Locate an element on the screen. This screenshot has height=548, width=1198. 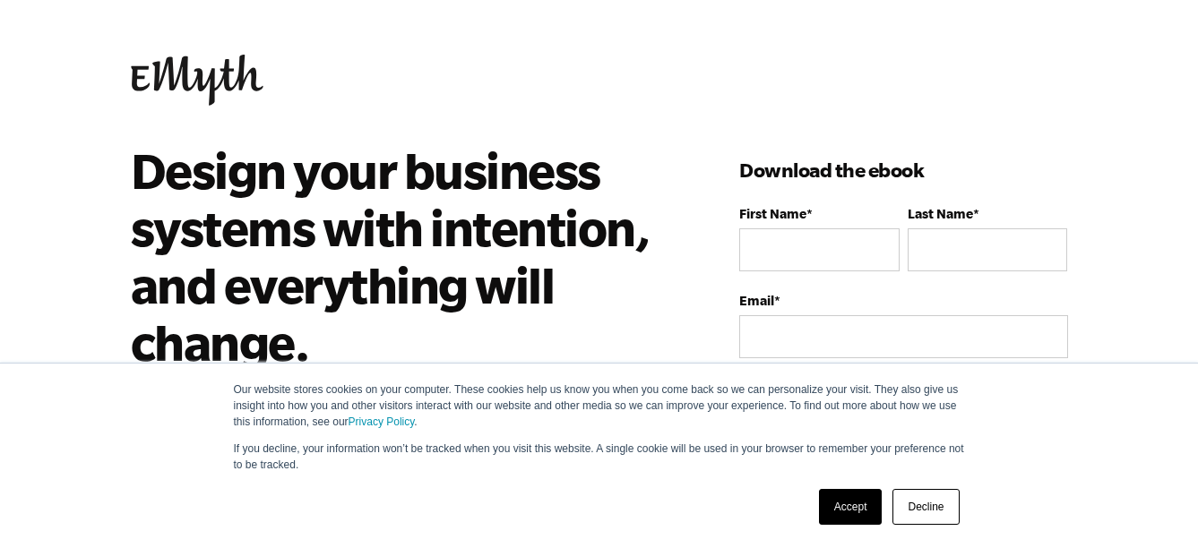
span: Email is located at coordinates (756, 300).